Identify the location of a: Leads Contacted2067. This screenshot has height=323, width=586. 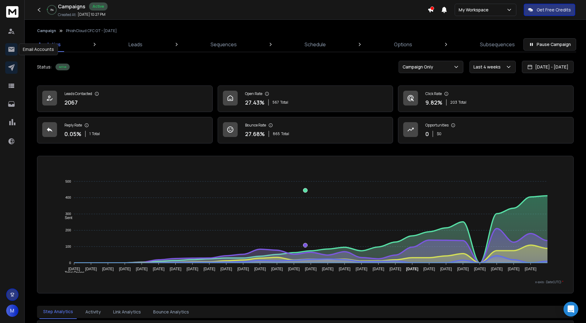
(125, 99).